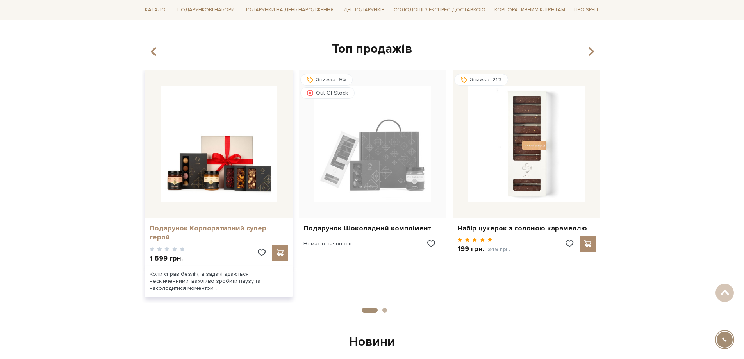 This screenshot has width=744, height=359. What do you see at coordinates (326, 80) in the screenshot?
I see `div: Знижка -9%` at bounding box center [326, 80].